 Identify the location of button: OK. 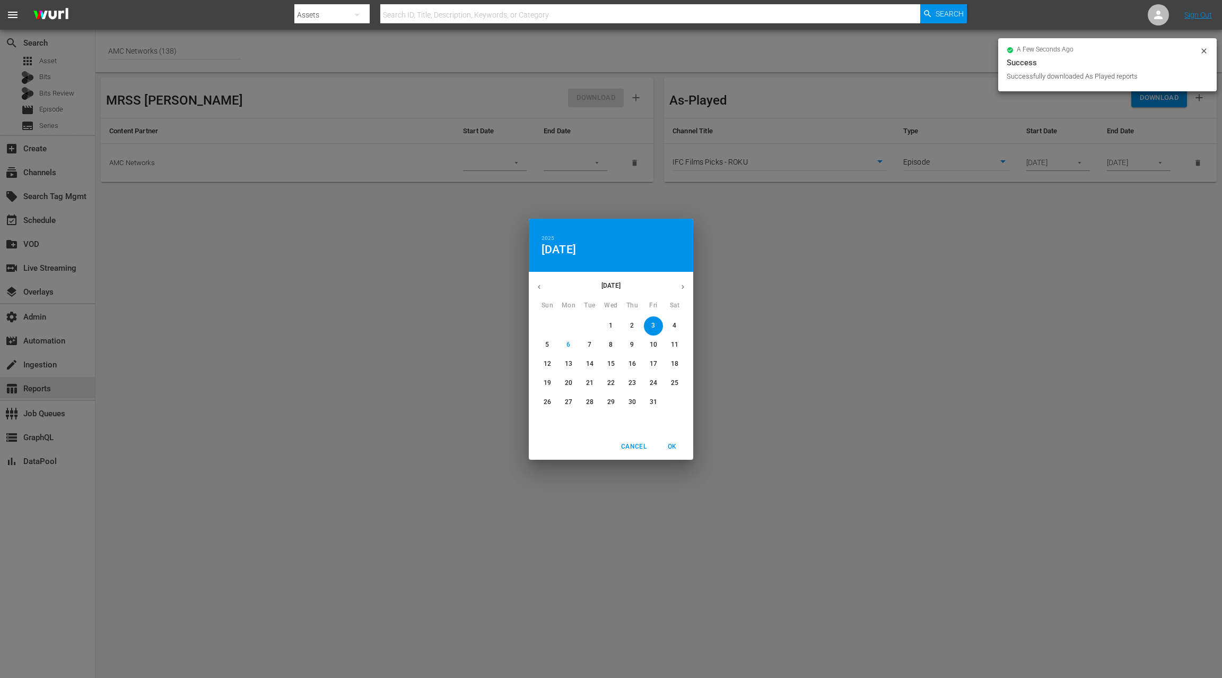
(672, 446).